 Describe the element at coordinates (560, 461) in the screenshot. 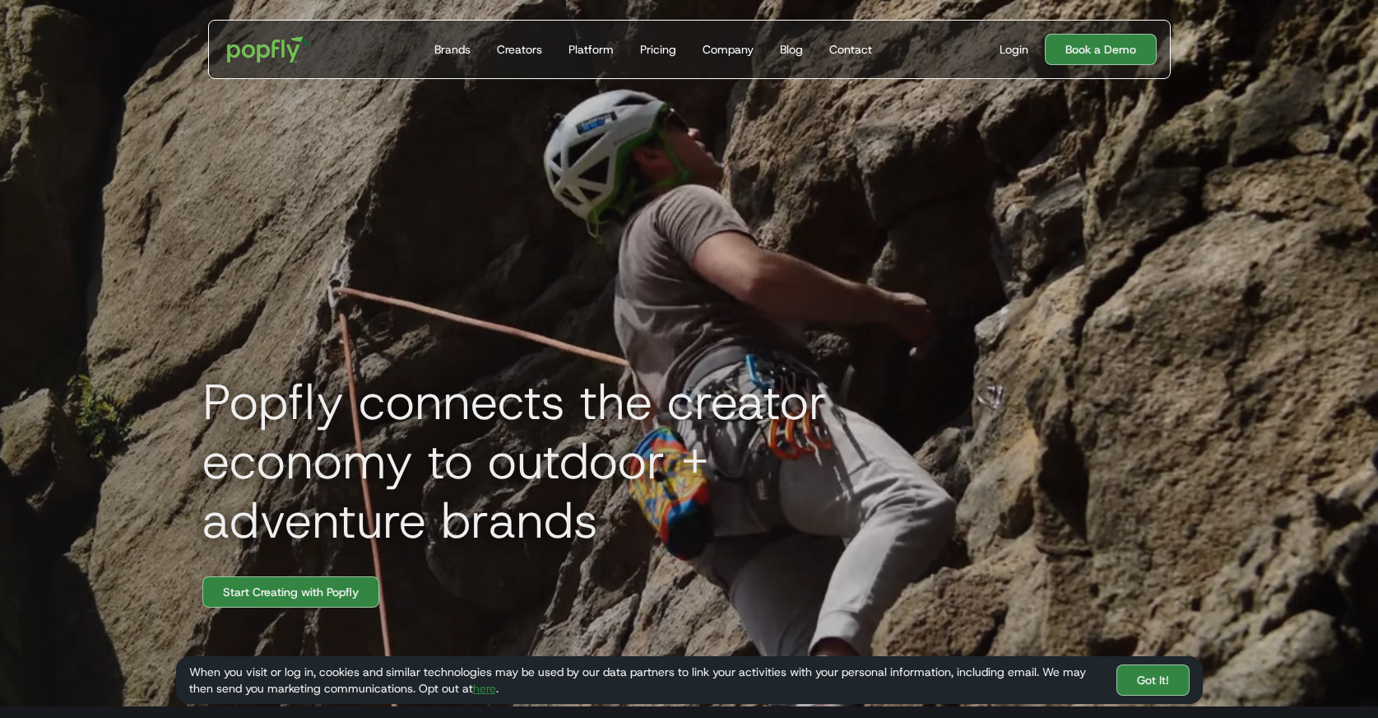

I see `h1: Popfly connects the creator economy to outdoor + adventure brands` at that location.